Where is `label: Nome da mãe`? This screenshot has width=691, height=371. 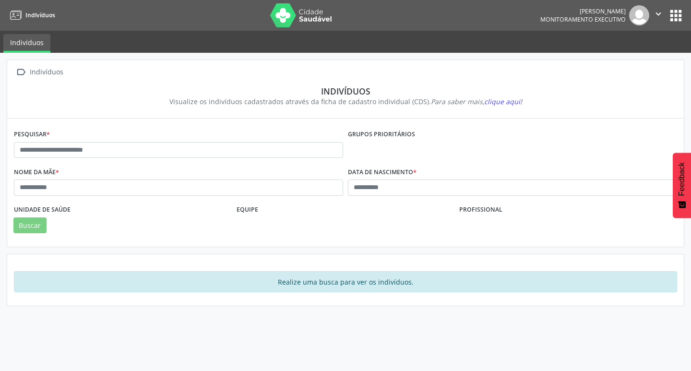 label: Nome da mãe is located at coordinates (36, 172).